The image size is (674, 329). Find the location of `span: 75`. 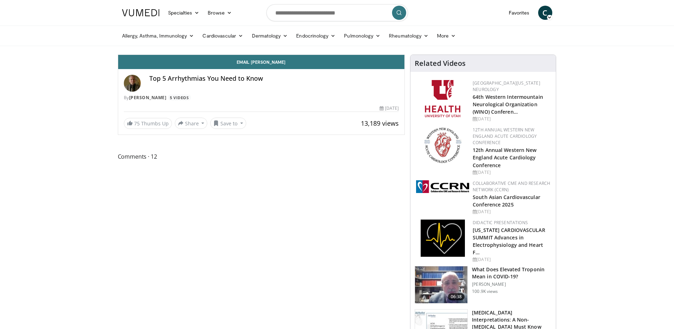

span: 75 is located at coordinates (137, 123).